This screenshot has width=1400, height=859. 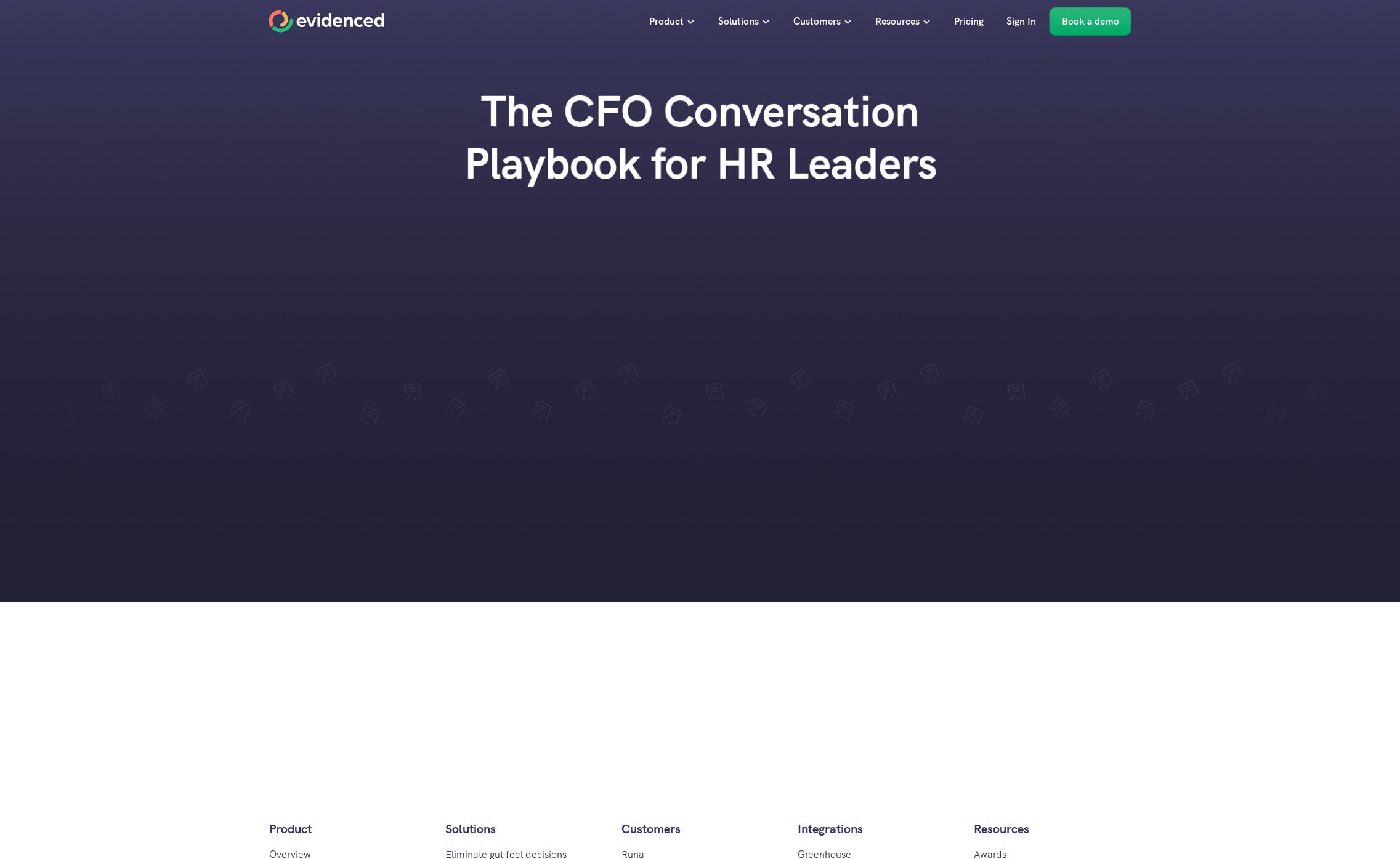 What do you see at coordinates (561, 355) in the screenshot?
I see `p: This playbook provides a proven framework with financial metrics and focus points to craft a busi...` at bounding box center [561, 355].